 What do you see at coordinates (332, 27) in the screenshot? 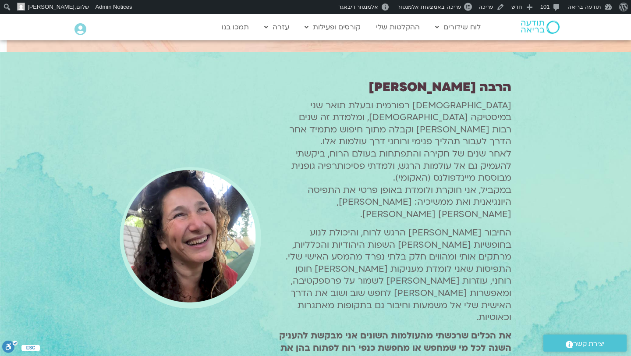
I see `a: קורסים ופעילות` at bounding box center [332, 27].